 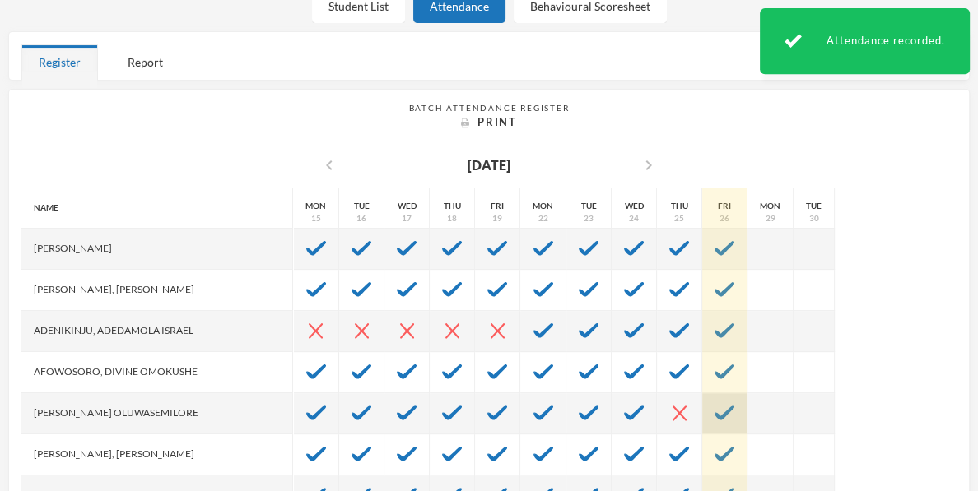 What do you see at coordinates (407, 218) in the screenshot?
I see `div: 17` at bounding box center [407, 218].